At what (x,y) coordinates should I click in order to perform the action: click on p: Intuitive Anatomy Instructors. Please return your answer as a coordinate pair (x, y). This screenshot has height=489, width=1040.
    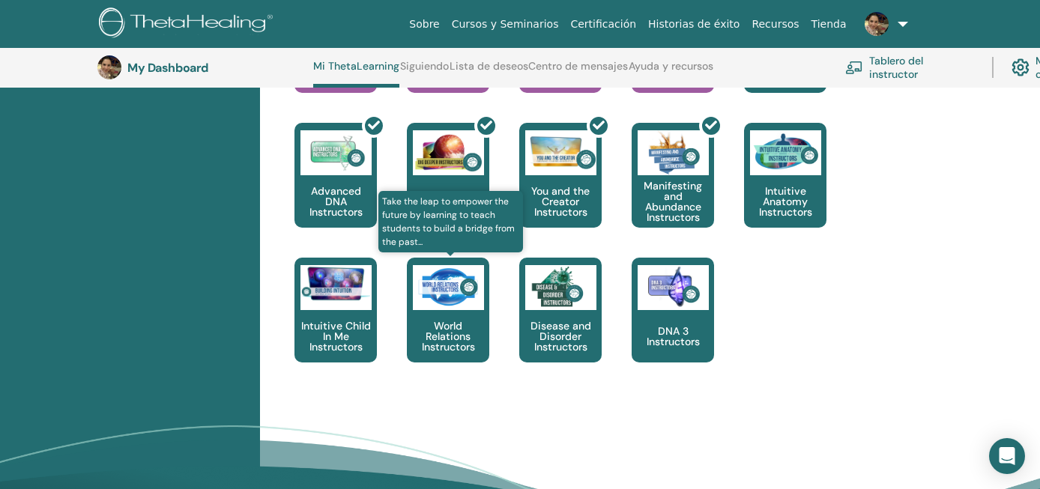
    Looking at the image, I should click on (785, 202).